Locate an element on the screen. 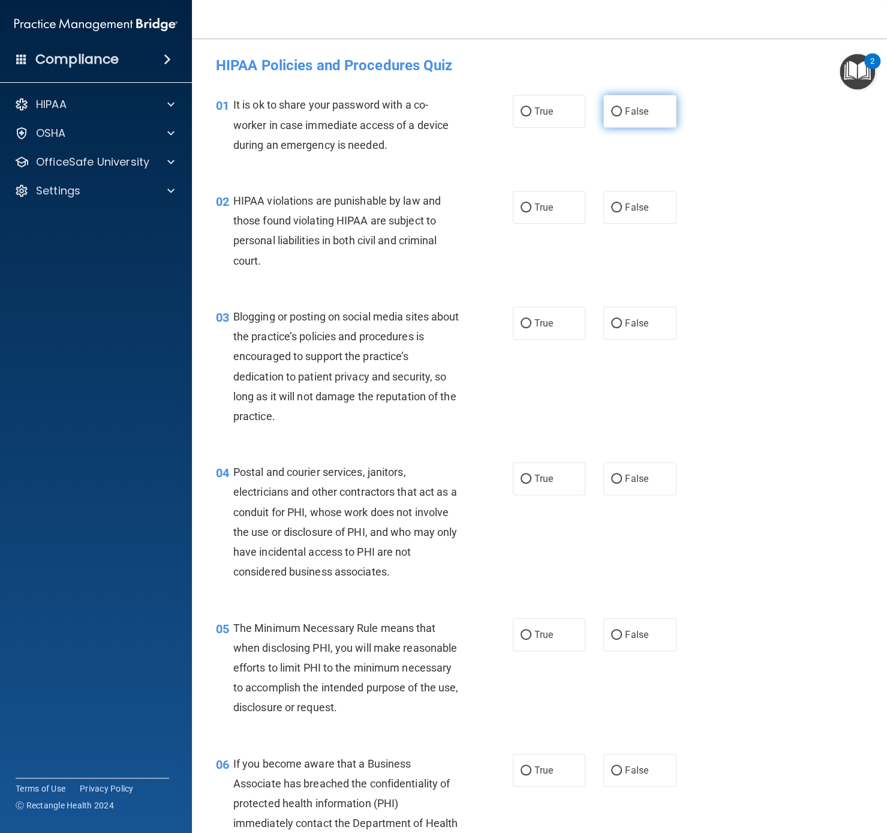 The height and width of the screenshot is (833, 887). img: PMB logo is located at coordinates (96, 25).